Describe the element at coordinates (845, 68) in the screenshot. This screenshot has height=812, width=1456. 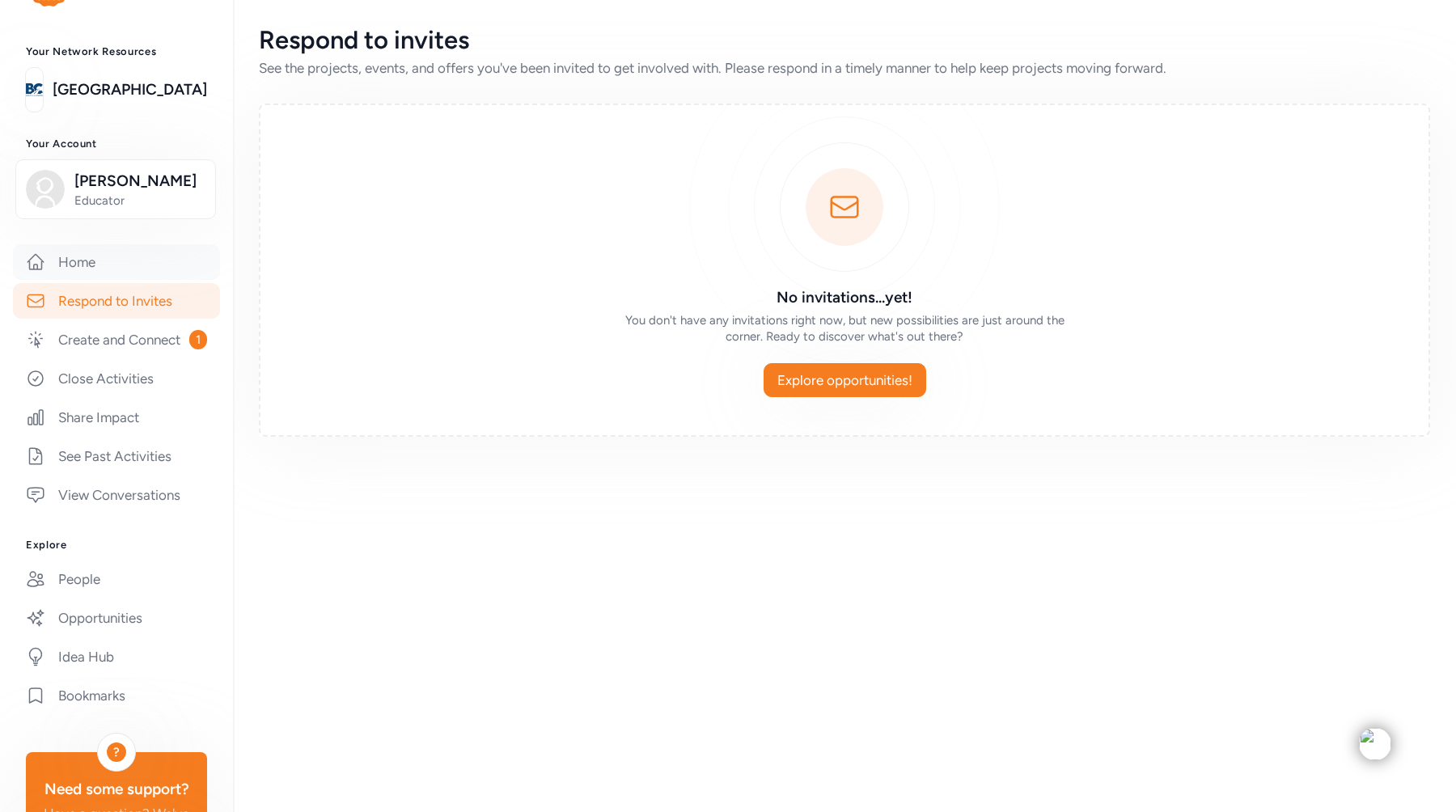
I see `div: See the projects, events, and offers you've been invited to get involved with. Please respond in ...` at that location.